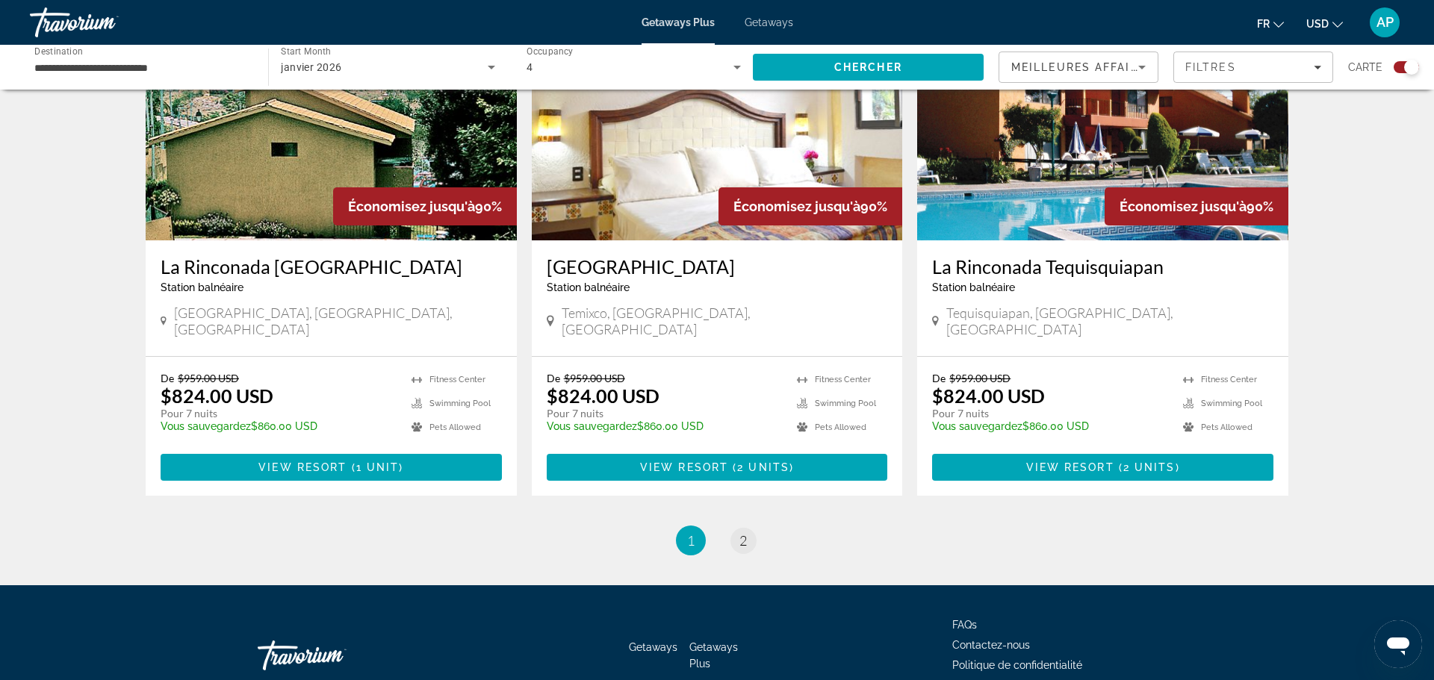 Image resolution: width=1434 pixels, height=680 pixels. What do you see at coordinates (1384, 22) in the screenshot?
I see `button: User Menu` at bounding box center [1384, 22].